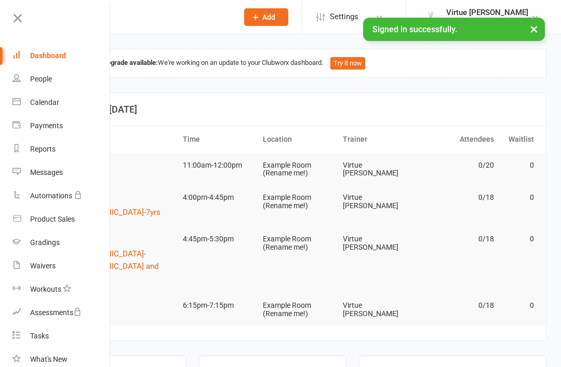  Describe the element at coordinates (61, 102) in the screenshot. I see `a: Calendar` at that location.